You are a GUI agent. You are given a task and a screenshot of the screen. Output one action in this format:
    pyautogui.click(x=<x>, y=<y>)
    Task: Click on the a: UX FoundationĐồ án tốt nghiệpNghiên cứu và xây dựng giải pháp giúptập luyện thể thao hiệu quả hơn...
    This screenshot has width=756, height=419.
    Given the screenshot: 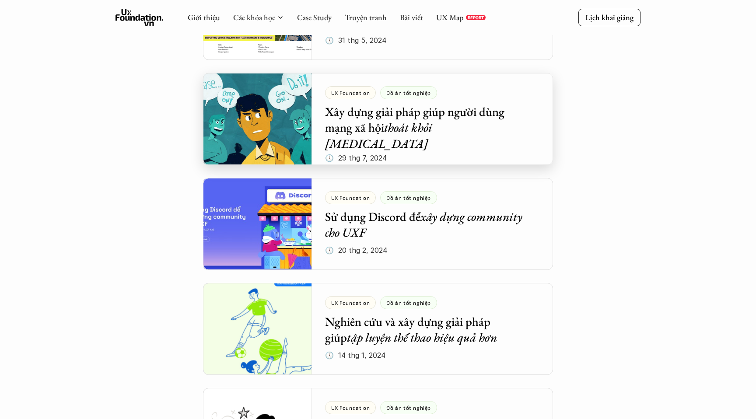 What is the action you would take?
    pyautogui.click(x=378, y=329)
    